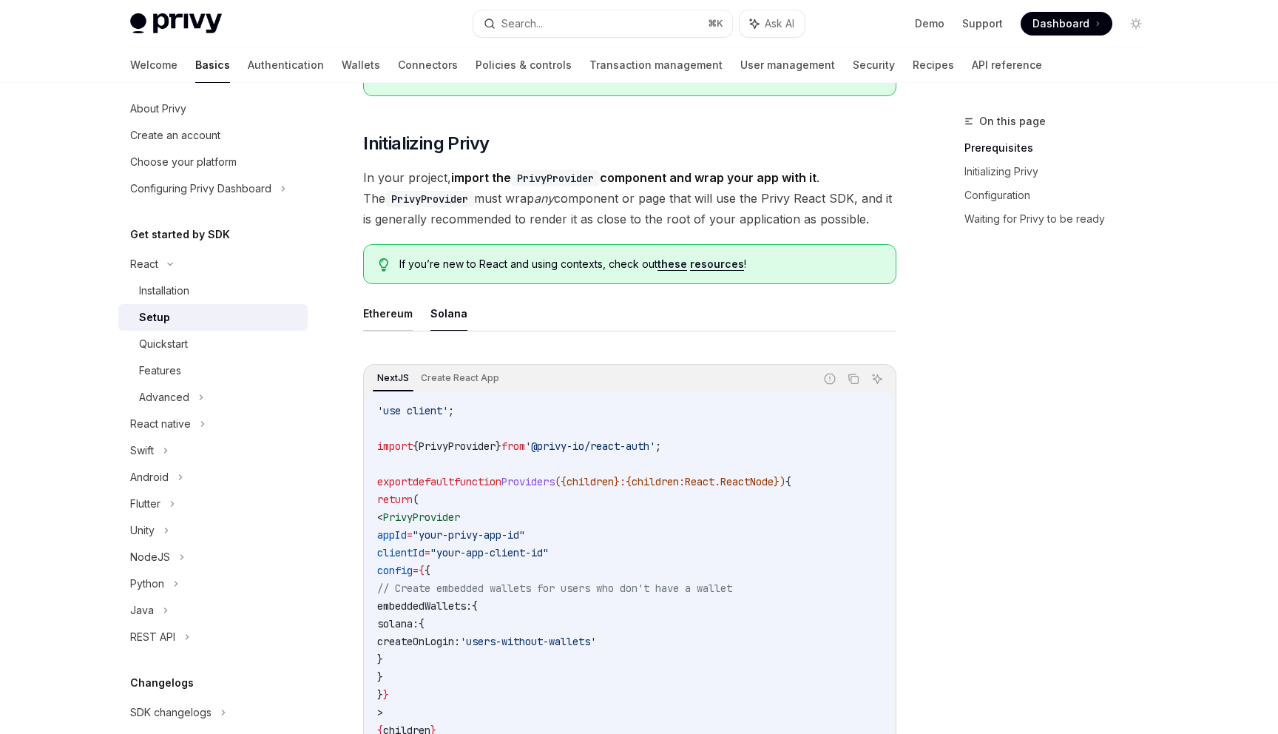 This screenshot has width=1278, height=734. I want to click on div: Installation, so click(164, 291).